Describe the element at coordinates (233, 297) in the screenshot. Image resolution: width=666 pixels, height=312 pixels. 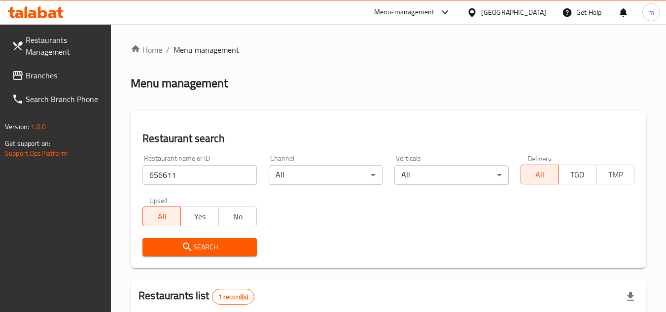
I see `span: 1 record(s)` at that location.